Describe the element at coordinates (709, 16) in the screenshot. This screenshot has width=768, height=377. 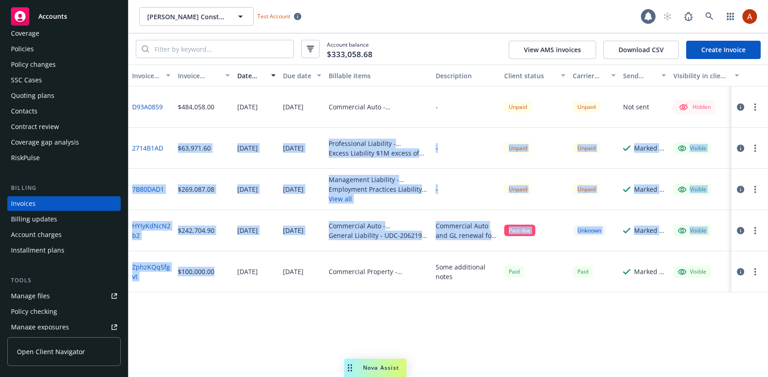
I see `a: Search` at that location.